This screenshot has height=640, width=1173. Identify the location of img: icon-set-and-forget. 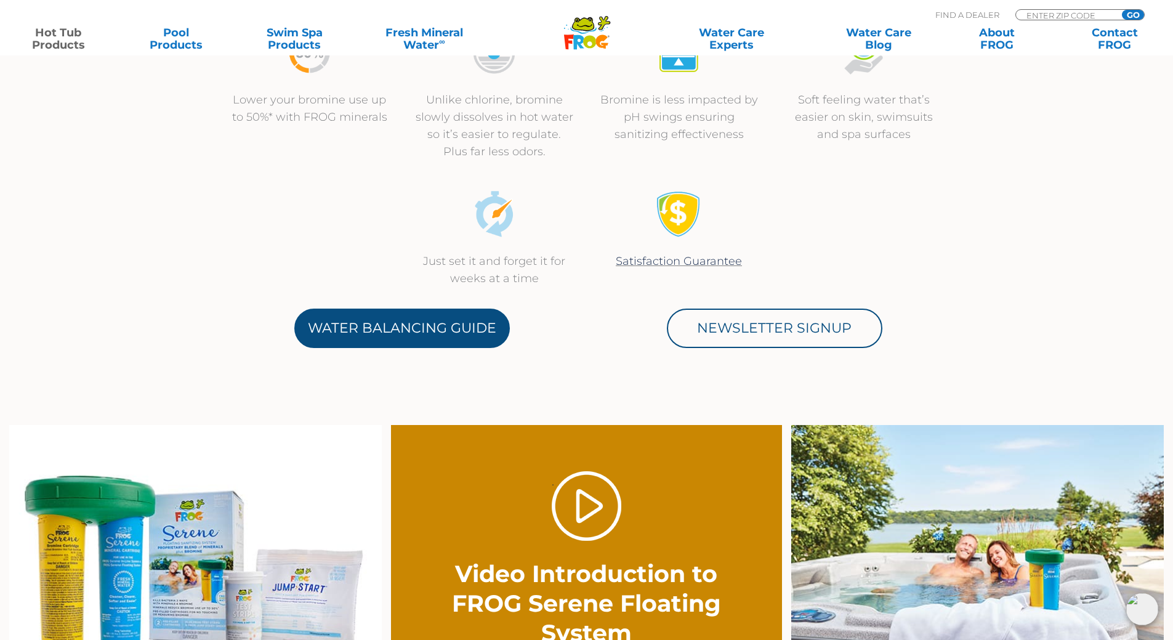
(494, 214).